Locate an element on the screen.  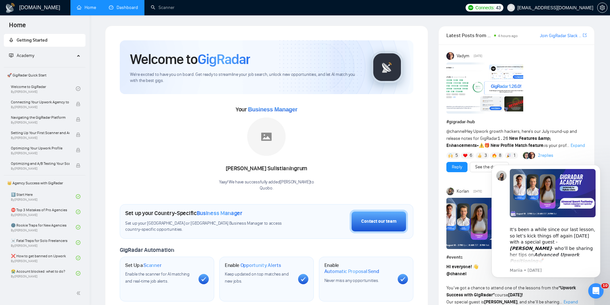
strong: Hi everyone! is located at coordinates (459, 267).